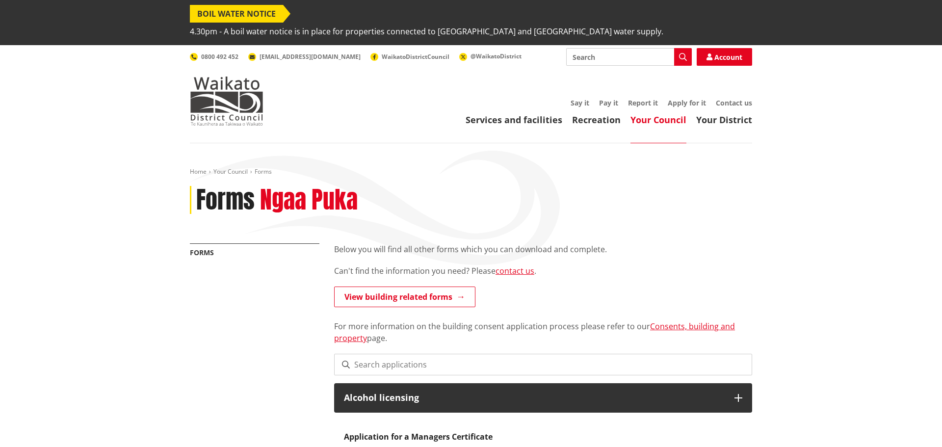 This screenshot has width=942, height=447. What do you see at coordinates (534, 332) in the screenshot?
I see `a: Consents, building and property` at bounding box center [534, 332].